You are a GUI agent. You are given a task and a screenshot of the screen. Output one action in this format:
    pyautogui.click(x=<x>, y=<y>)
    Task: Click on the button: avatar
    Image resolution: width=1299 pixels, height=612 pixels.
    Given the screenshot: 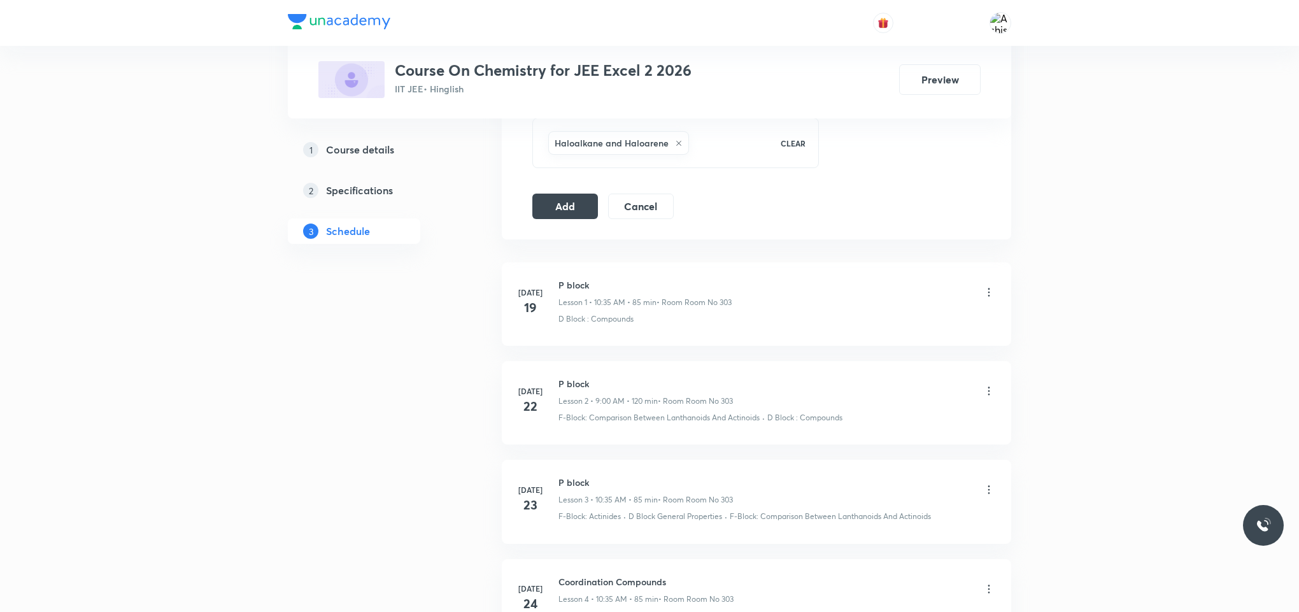 What is the action you would take?
    pyautogui.click(x=883, y=23)
    